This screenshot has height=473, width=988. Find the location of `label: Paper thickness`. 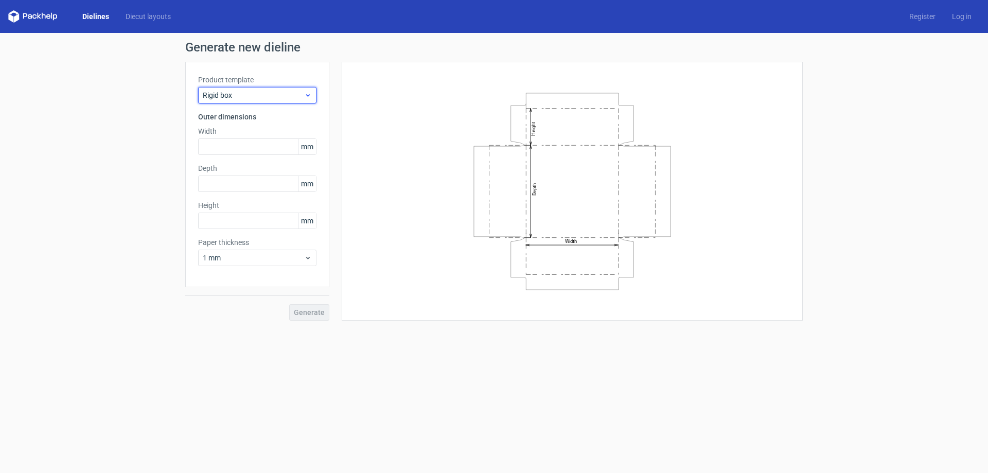

label: Paper thickness is located at coordinates (257, 242).